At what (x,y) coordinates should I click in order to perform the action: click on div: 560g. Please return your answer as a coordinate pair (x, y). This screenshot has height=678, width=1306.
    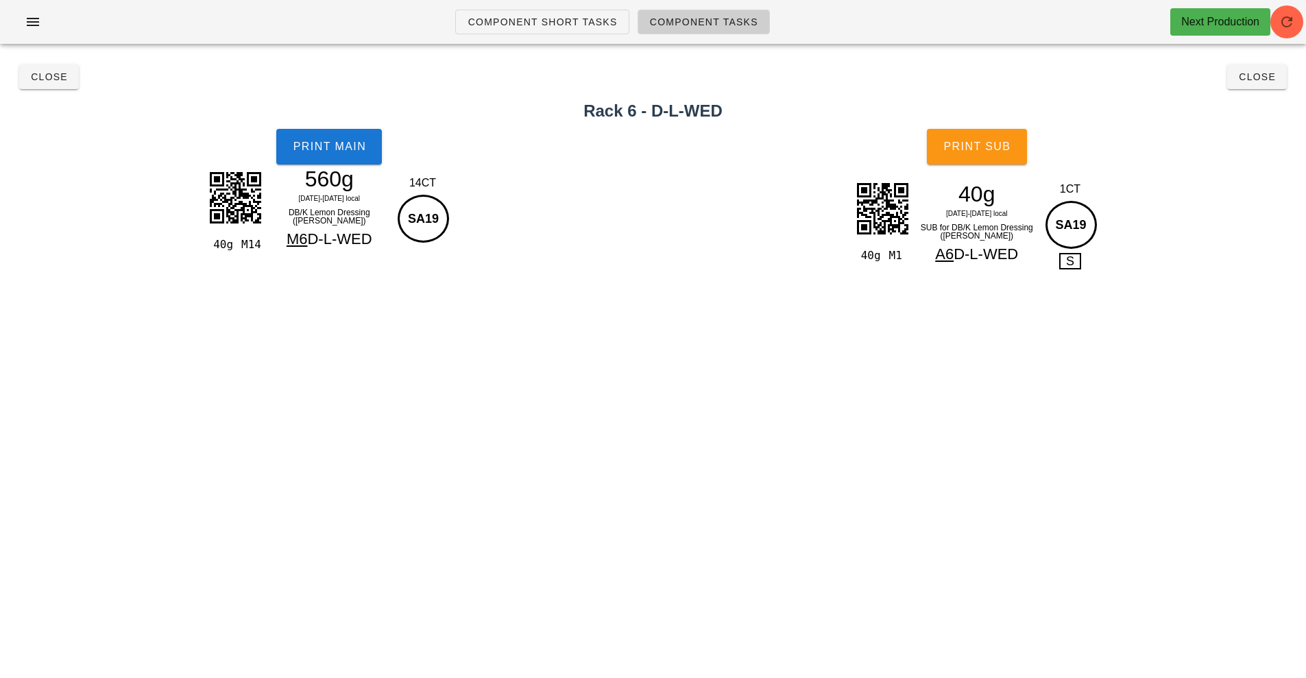
    Looking at the image, I should click on (329, 179).